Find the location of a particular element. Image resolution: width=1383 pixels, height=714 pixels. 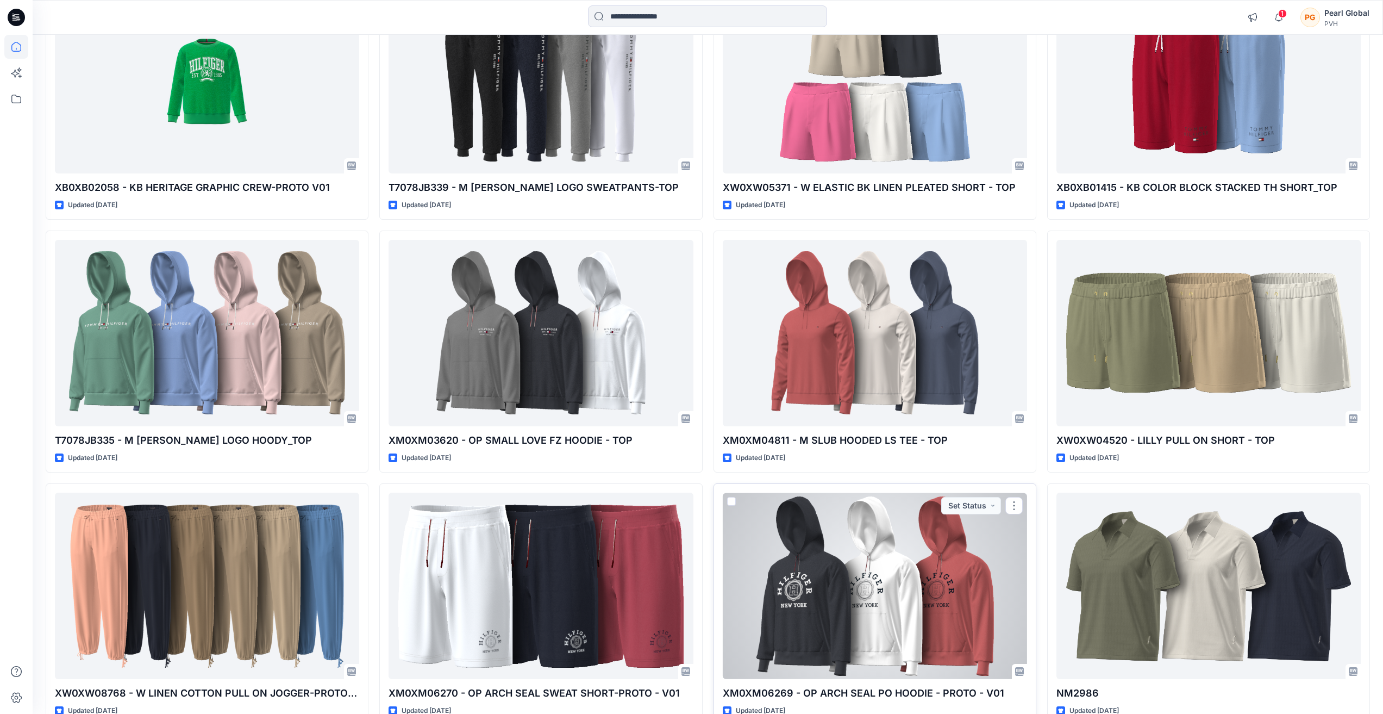

div: PVH is located at coordinates (1347, 23).